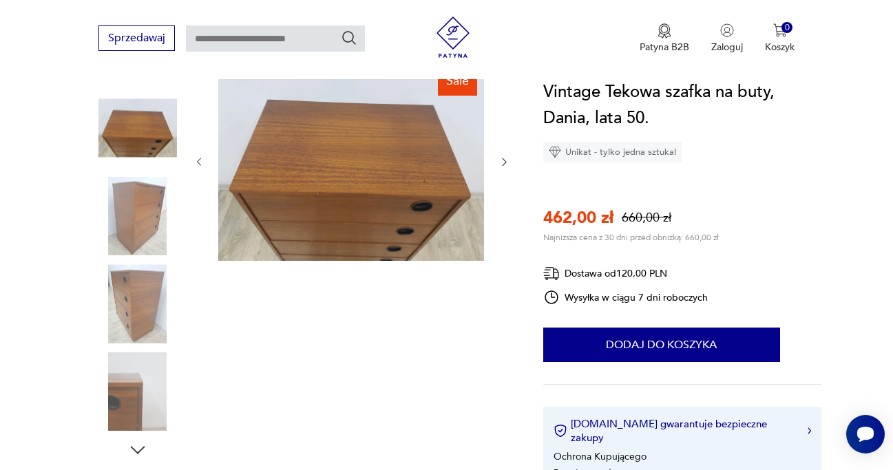 This screenshot has height=470, width=893. I want to click on button: Sprzedawaj, so click(136, 38).